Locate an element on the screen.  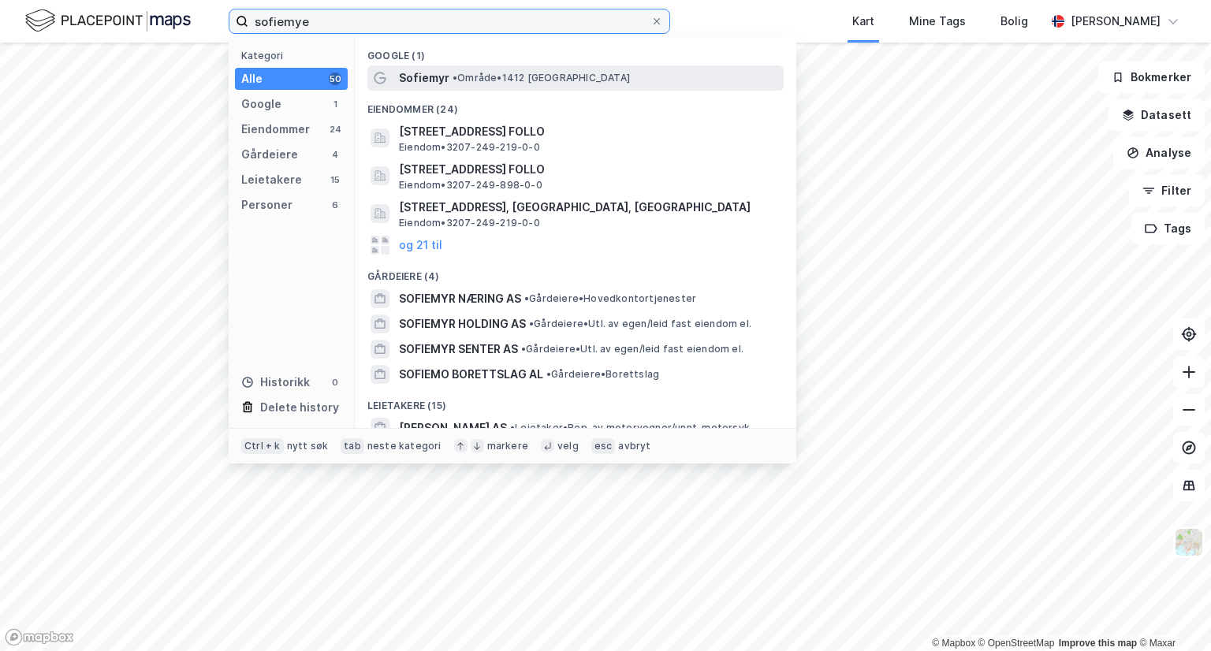
span: SOFIEMYR SENTER AS is located at coordinates (458, 349).